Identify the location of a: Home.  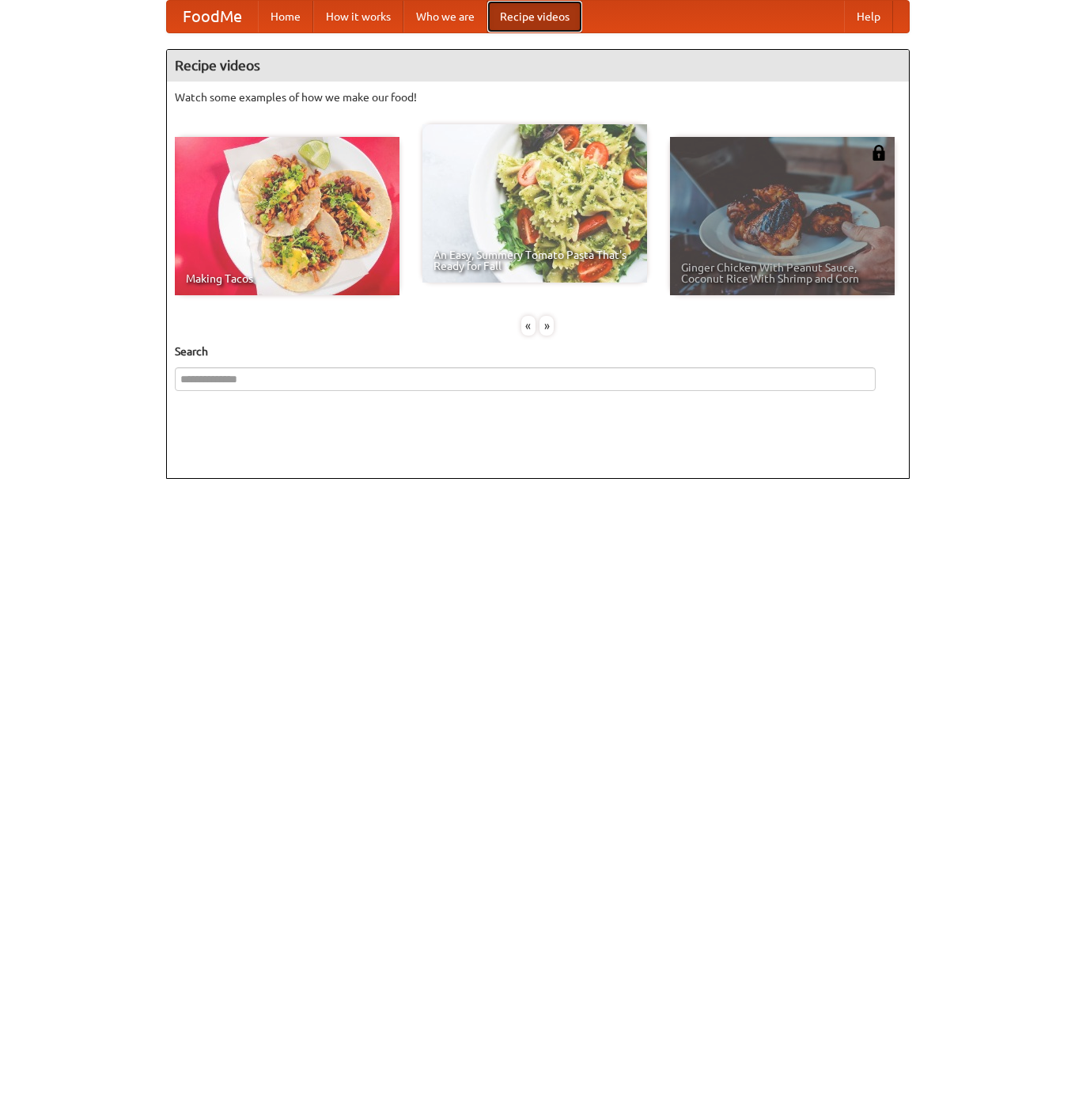
(286, 16).